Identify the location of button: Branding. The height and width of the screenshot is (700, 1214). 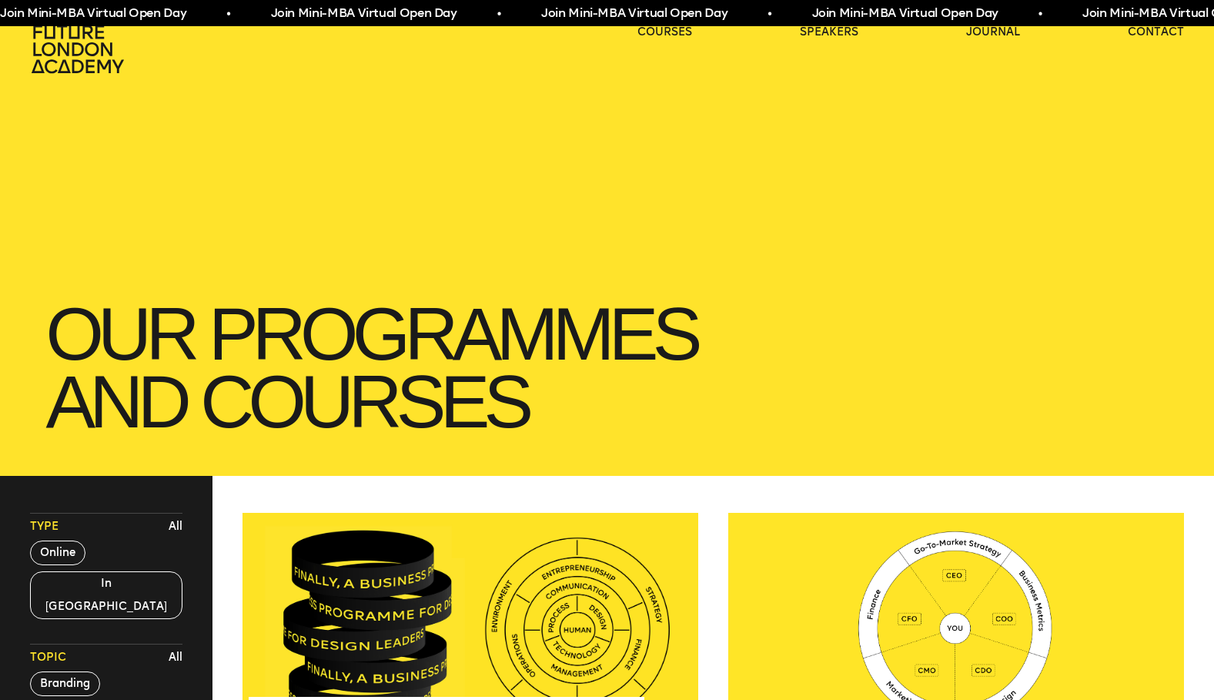
(65, 684).